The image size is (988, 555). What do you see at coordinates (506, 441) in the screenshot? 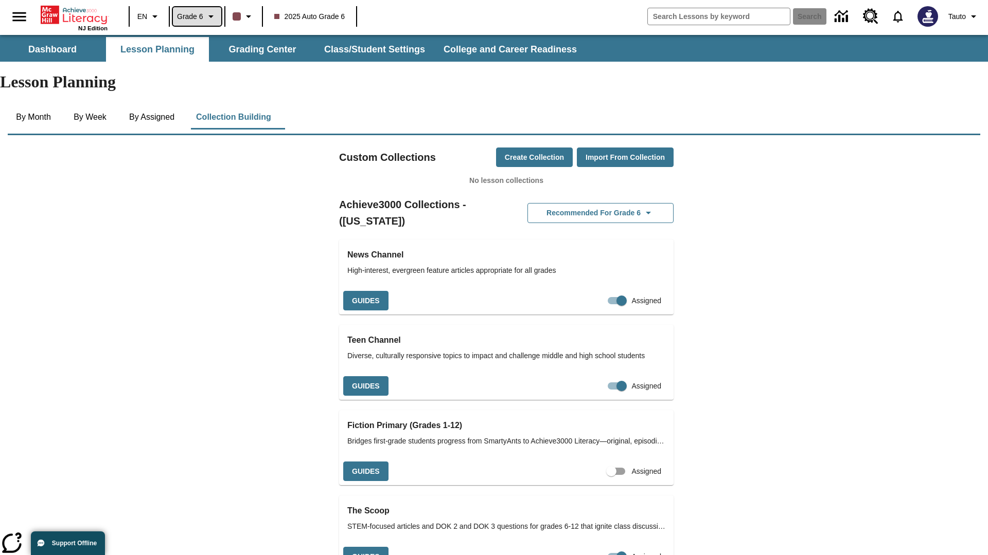
I see `span: Bridges first-grade students progress from SmartyAnts to Achieve3000 Literacy—original, episodic ...` at bounding box center [506, 441].